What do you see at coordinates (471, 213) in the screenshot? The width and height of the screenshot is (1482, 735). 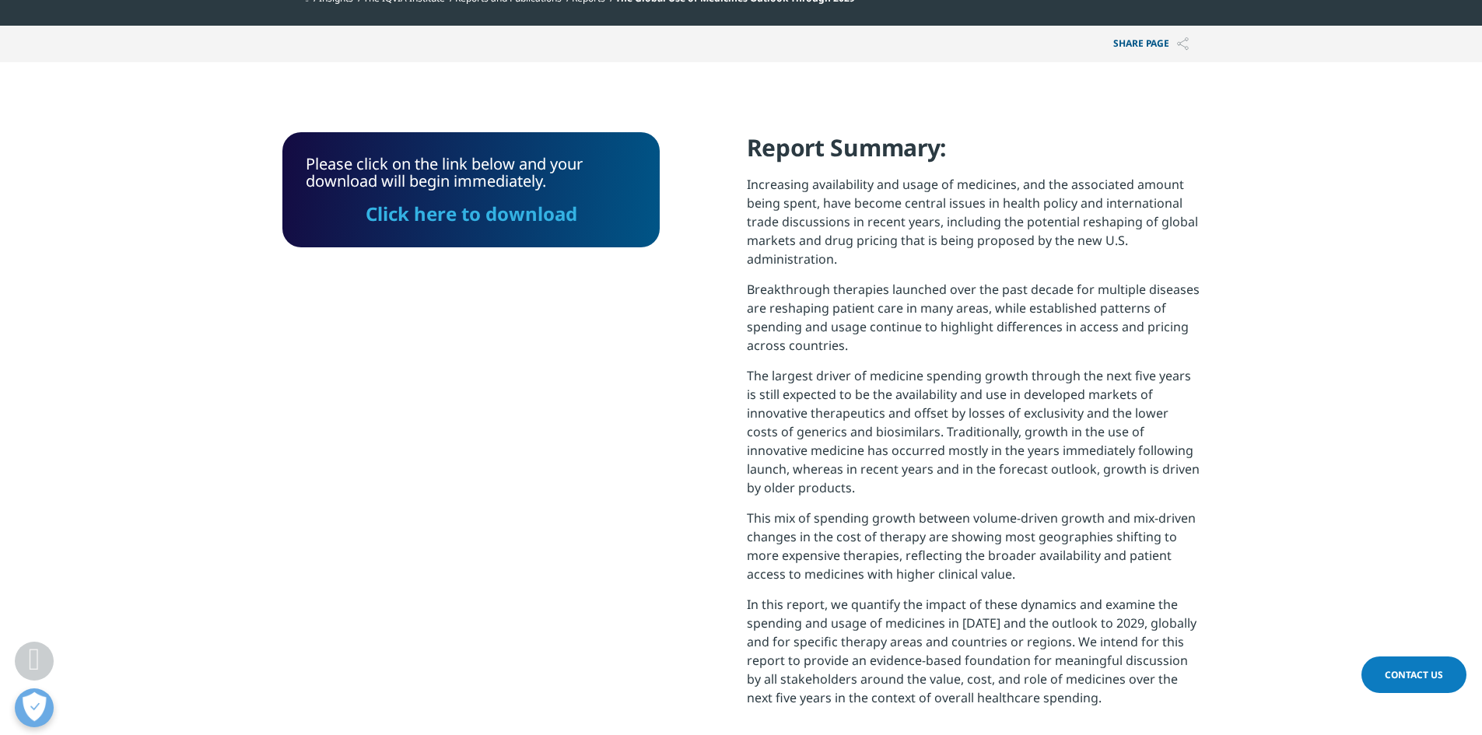 I see `a: Click here to download` at bounding box center [471, 213].